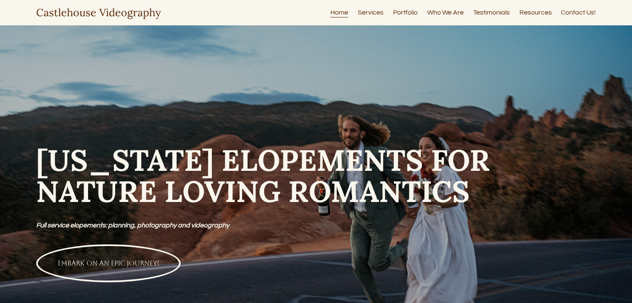 The width and height of the screenshot is (632, 303). I want to click on a: Testimonials, so click(492, 12).